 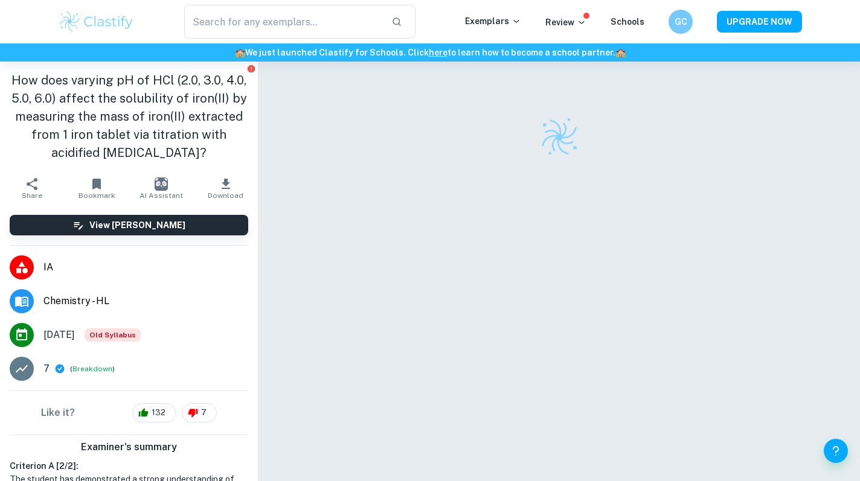 I want to click on a: Clastify logo, so click(x=96, y=22).